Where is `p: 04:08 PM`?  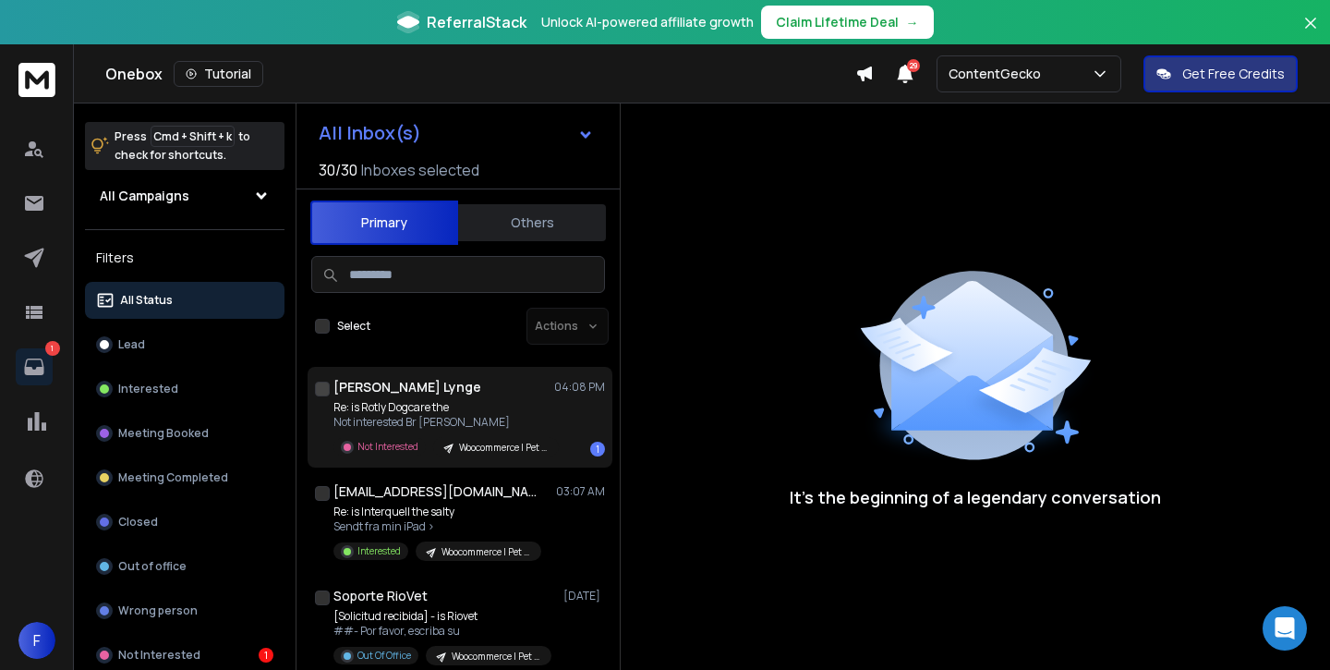
p: 04:08 PM is located at coordinates (579, 387).